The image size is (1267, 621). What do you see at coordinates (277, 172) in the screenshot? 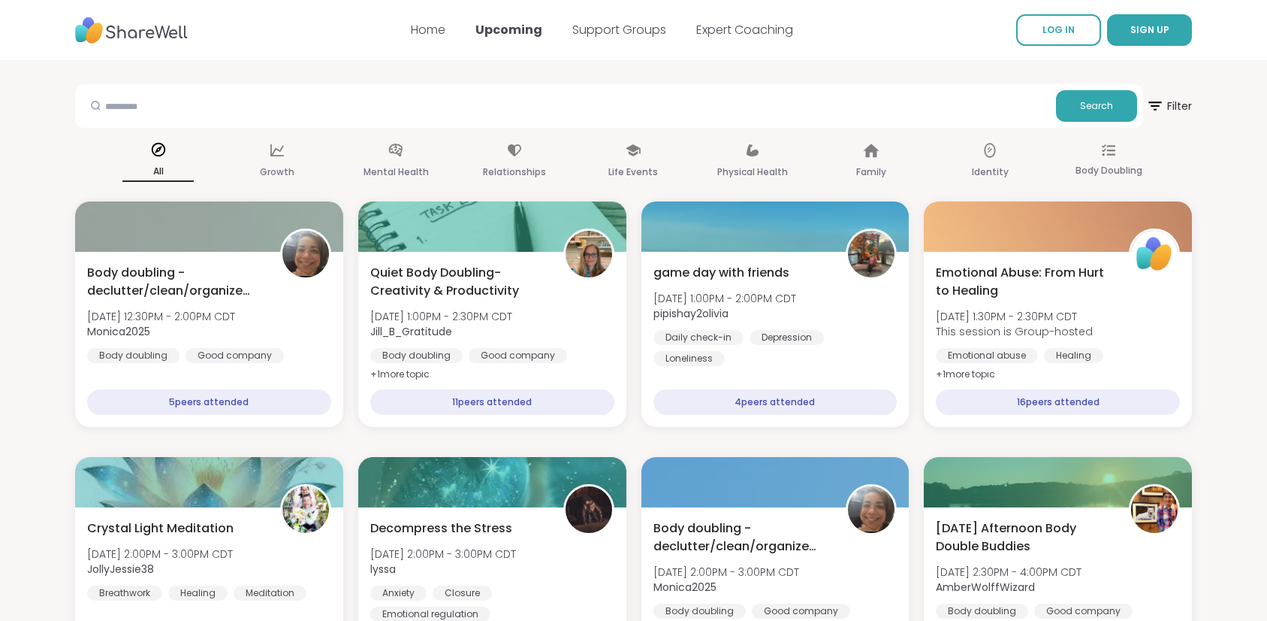
I see `p: Growth` at bounding box center [277, 172].